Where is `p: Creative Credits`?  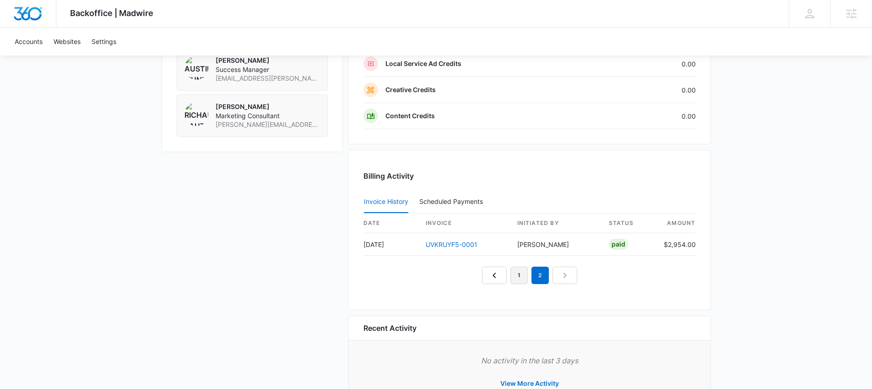 p: Creative Credits is located at coordinates (411, 90).